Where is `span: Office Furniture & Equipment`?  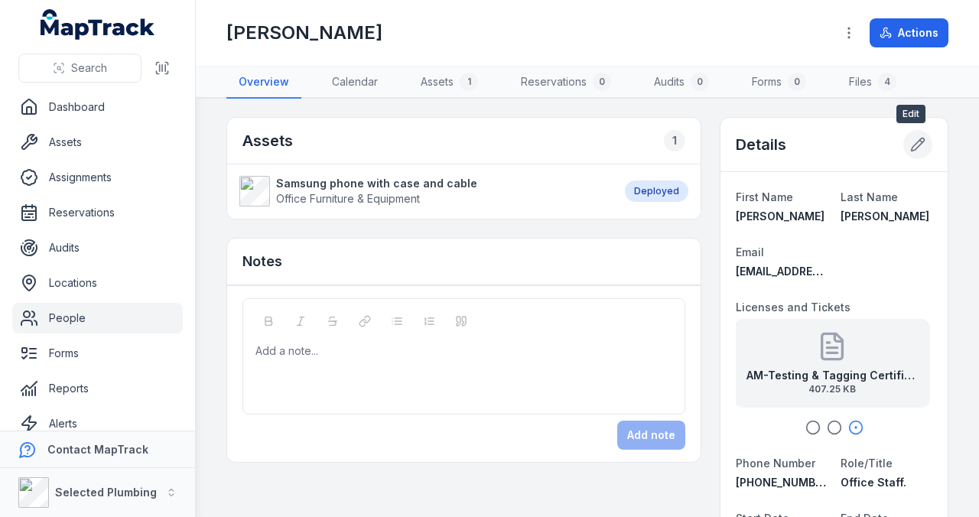 span: Office Furniture & Equipment is located at coordinates (348, 198).